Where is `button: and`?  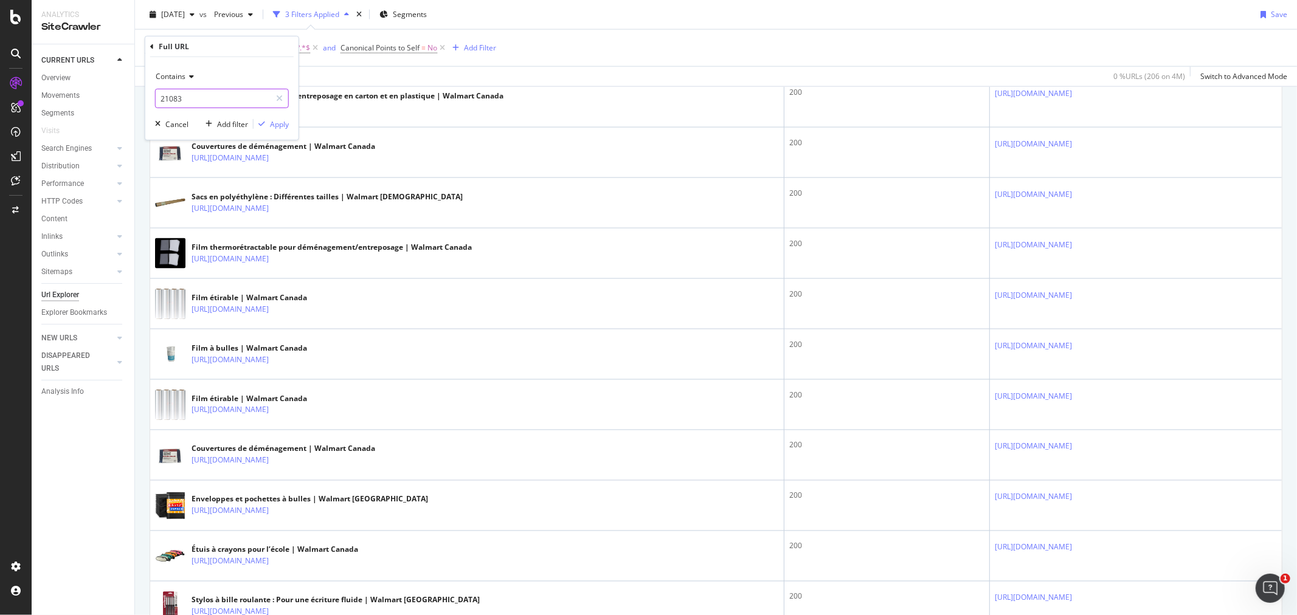
button: and is located at coordinates (329, 47).